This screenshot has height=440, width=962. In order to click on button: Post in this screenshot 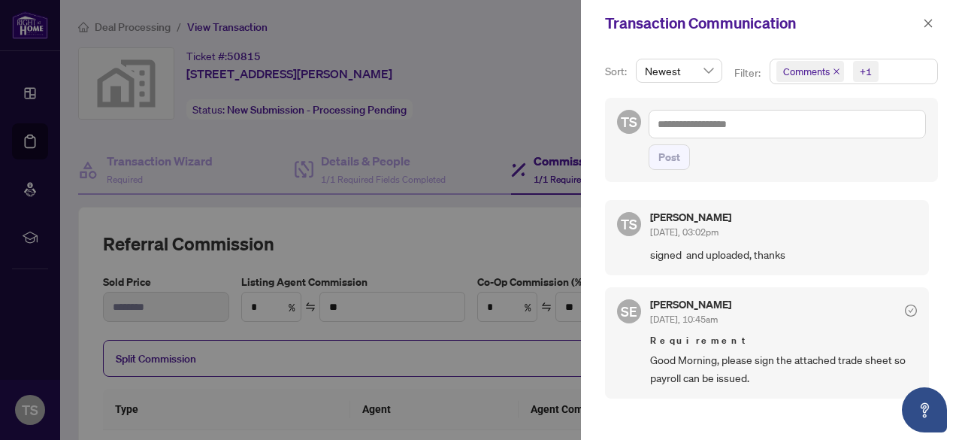, I will do `click(669, 157)`.